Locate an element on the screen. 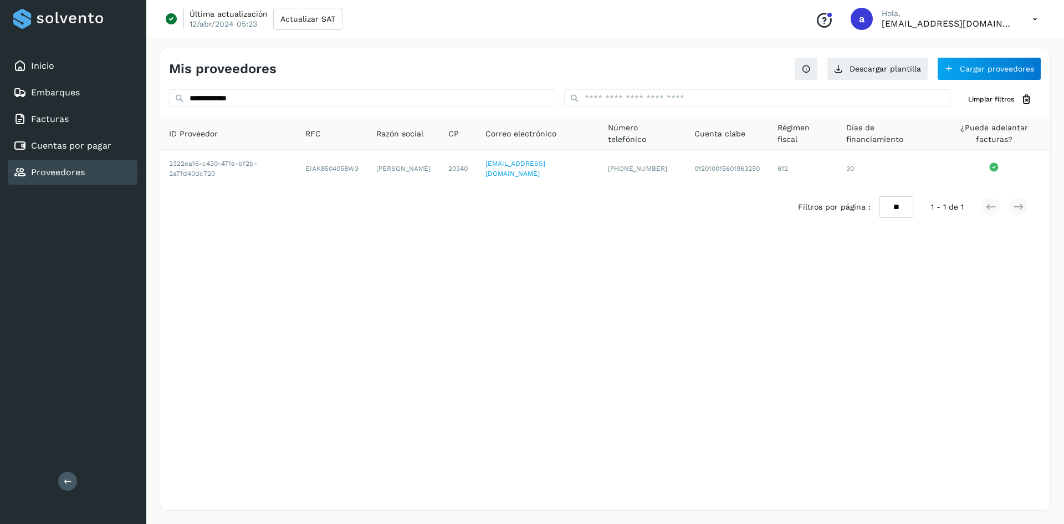 Image resolution: width=1064 pixels, height=524 pixels. span: Régimen fiscal is located at coordinates (803, 134).